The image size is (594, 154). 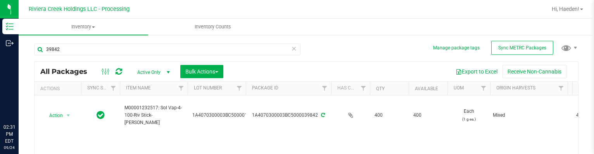 I want to click on p: 02:31 PM EDT, so click(x=9, y=134).